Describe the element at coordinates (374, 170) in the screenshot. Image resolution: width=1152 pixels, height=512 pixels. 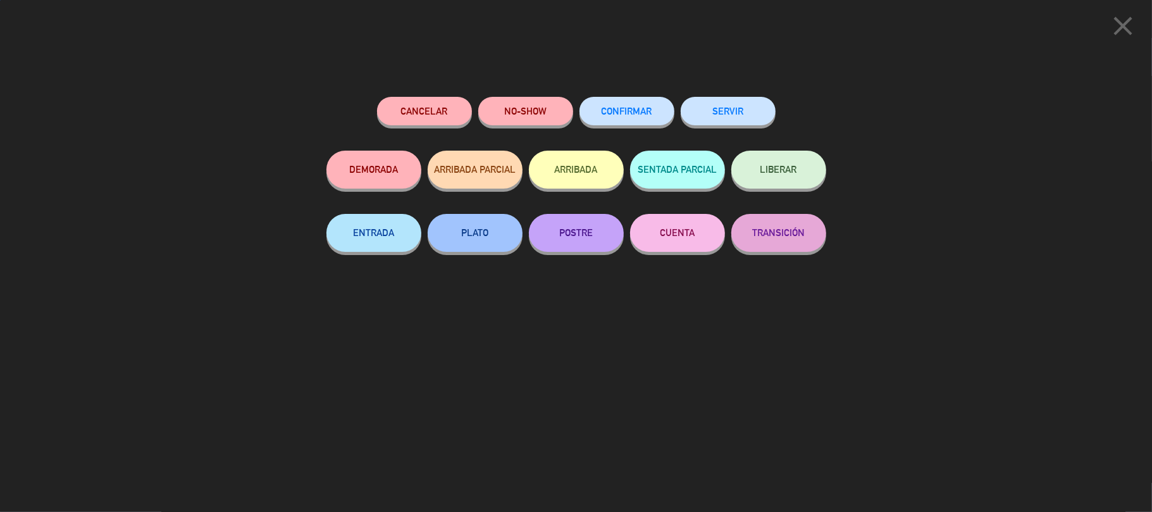
I see `button: DEMORADA` at that location.